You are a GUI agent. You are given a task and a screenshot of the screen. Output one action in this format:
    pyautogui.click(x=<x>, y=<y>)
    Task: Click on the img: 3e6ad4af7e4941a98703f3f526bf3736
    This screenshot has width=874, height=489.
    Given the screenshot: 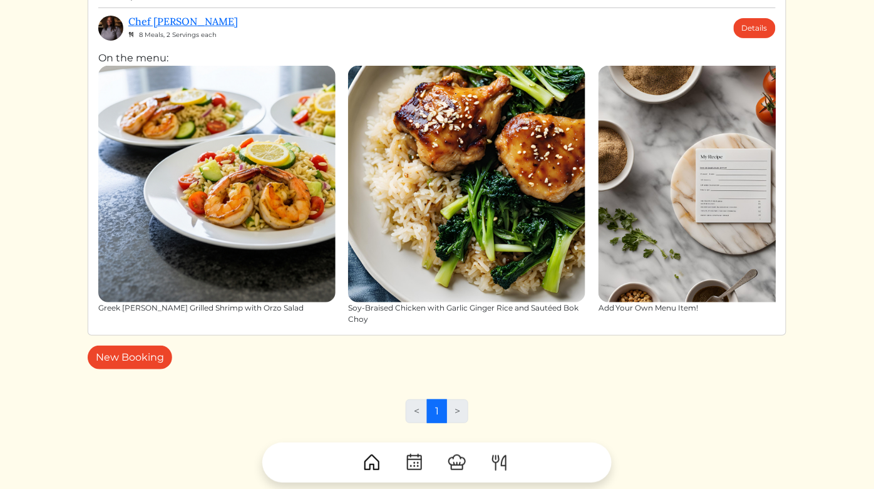 What is the action you would take?
    pyautogui.click(x=111, y=28)
    